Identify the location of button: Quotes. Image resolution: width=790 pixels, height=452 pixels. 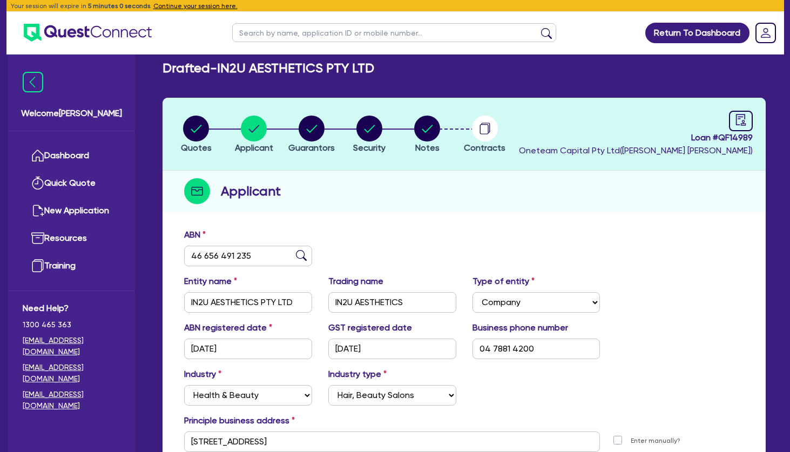
(196, 135).